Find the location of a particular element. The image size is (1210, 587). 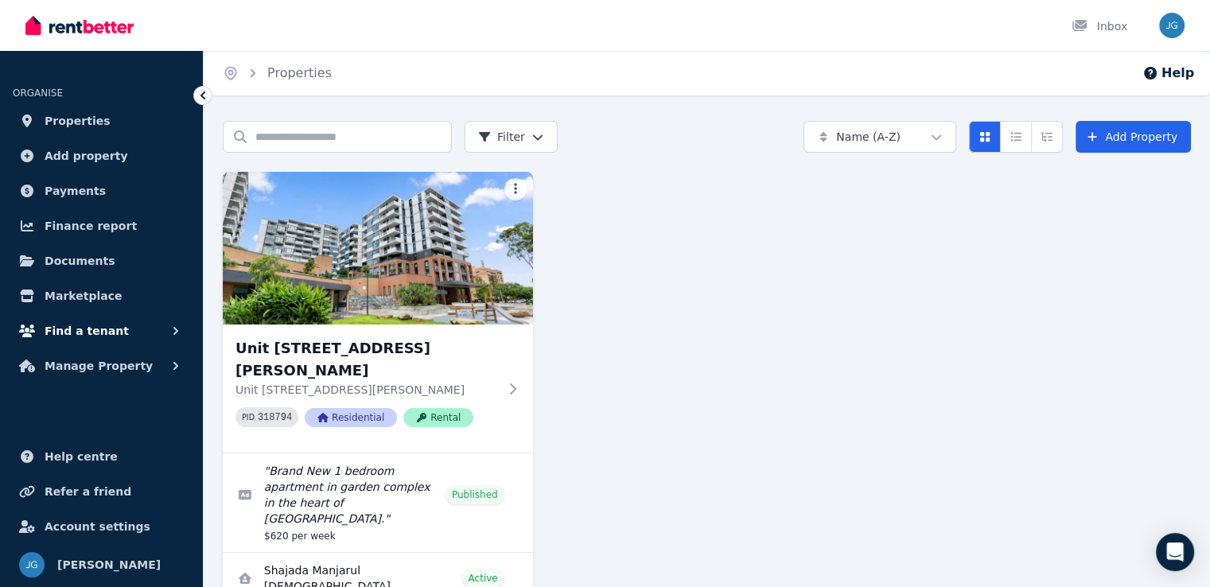

span: Find a tenant is located at coordinates (87, 331).